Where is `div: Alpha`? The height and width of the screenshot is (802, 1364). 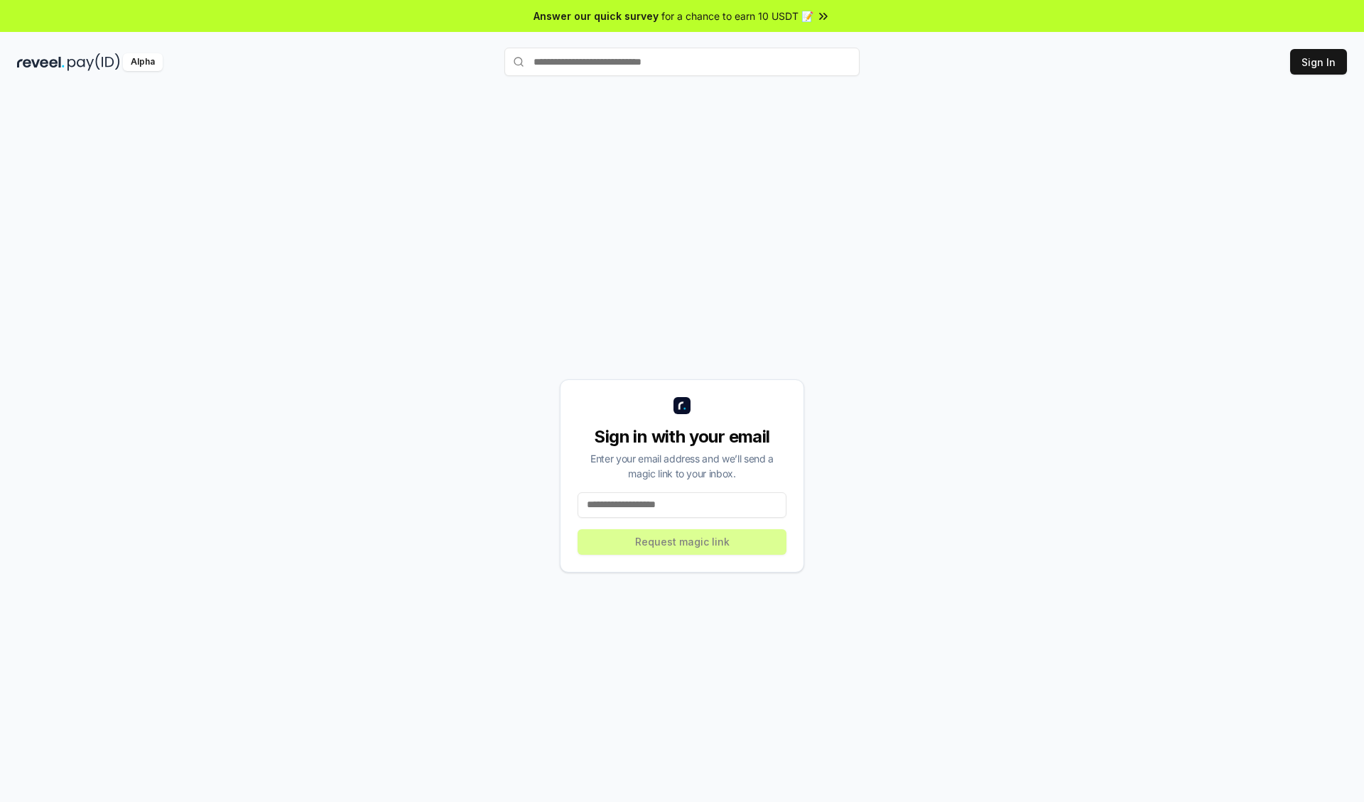 div: Alpha is located at coordinates (143, 62).